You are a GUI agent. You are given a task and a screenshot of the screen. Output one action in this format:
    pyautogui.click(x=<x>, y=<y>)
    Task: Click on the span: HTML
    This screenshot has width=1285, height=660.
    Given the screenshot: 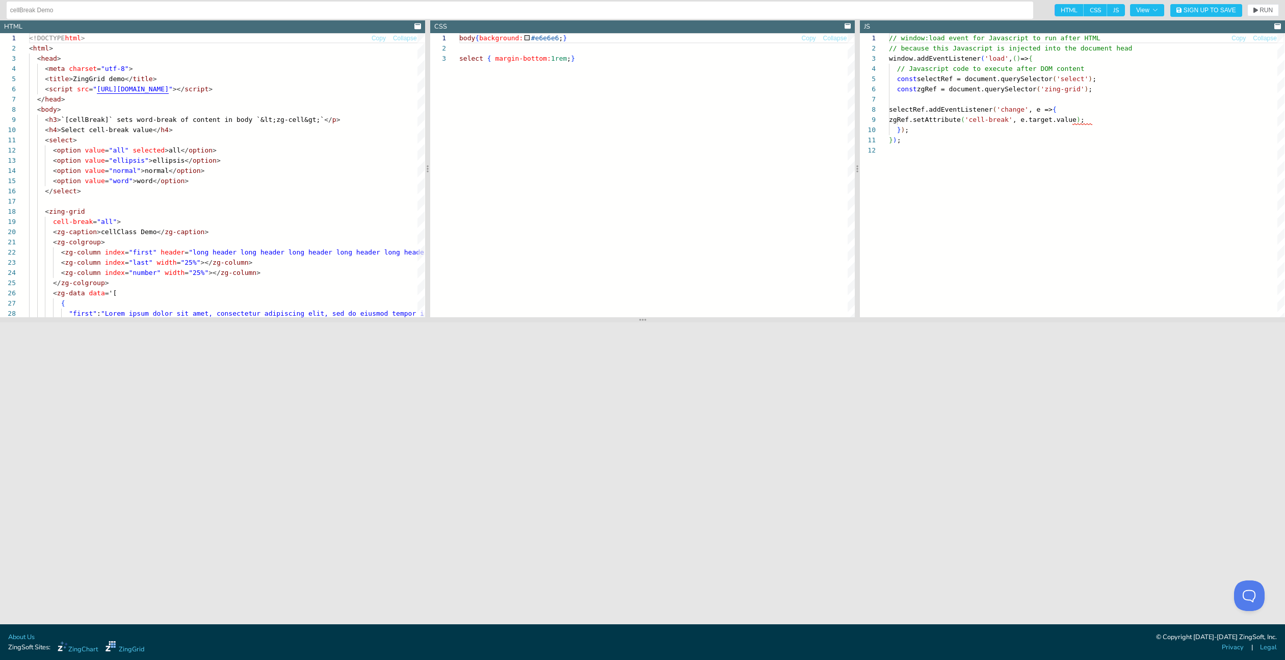 What is the action you would take?
    pyautogui.click(x=1069, y=10)
    